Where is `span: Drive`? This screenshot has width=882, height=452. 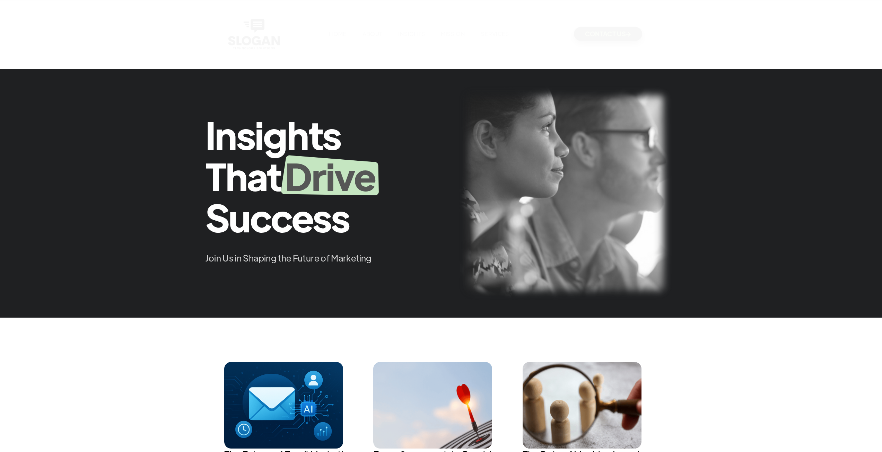 span: Drive is located at coordinates (330, 175).